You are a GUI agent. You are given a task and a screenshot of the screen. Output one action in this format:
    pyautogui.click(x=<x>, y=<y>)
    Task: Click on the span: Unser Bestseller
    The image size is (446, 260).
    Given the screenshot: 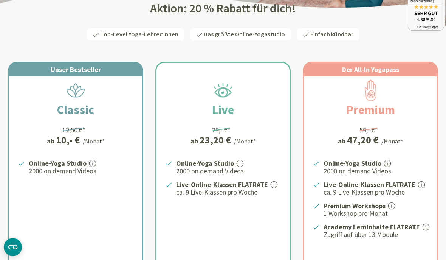 What is the action you would take?
    pyautogui.click(x=76, y=69)
    